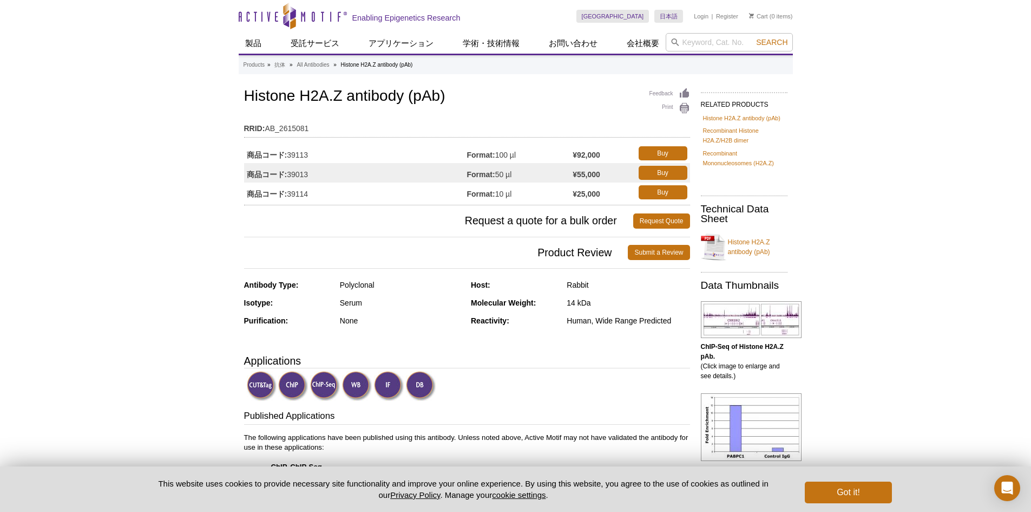  Describe the element at coordinates (848, 492) in the screenshot. I see `button: Got it!` at that location.